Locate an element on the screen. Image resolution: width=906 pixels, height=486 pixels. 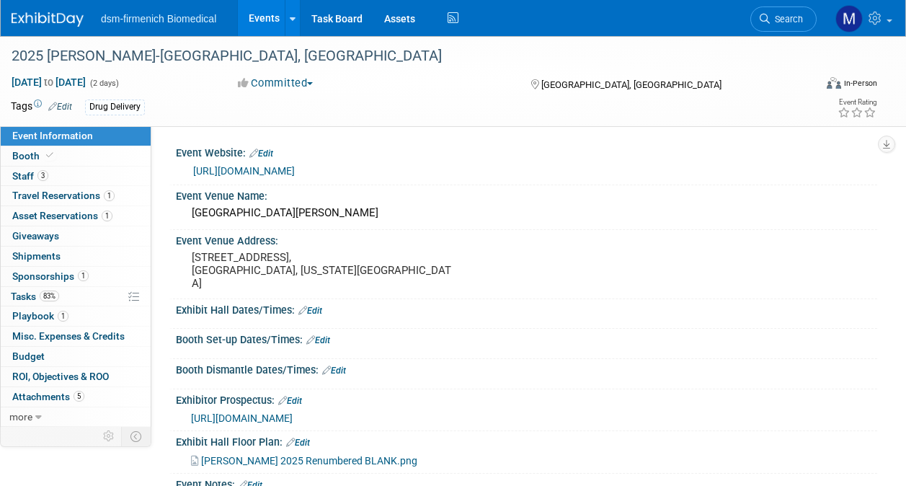
span: Asset Reservations is located at coordinates (62, 215).